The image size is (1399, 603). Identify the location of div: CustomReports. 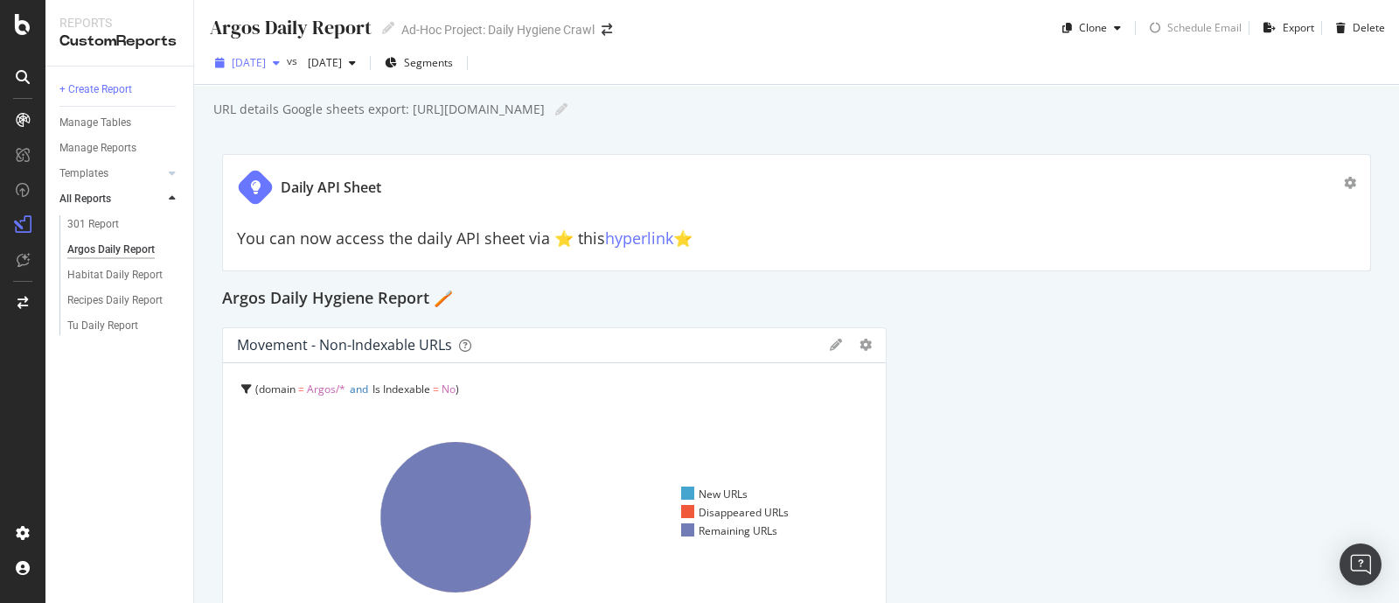
(119, 41).